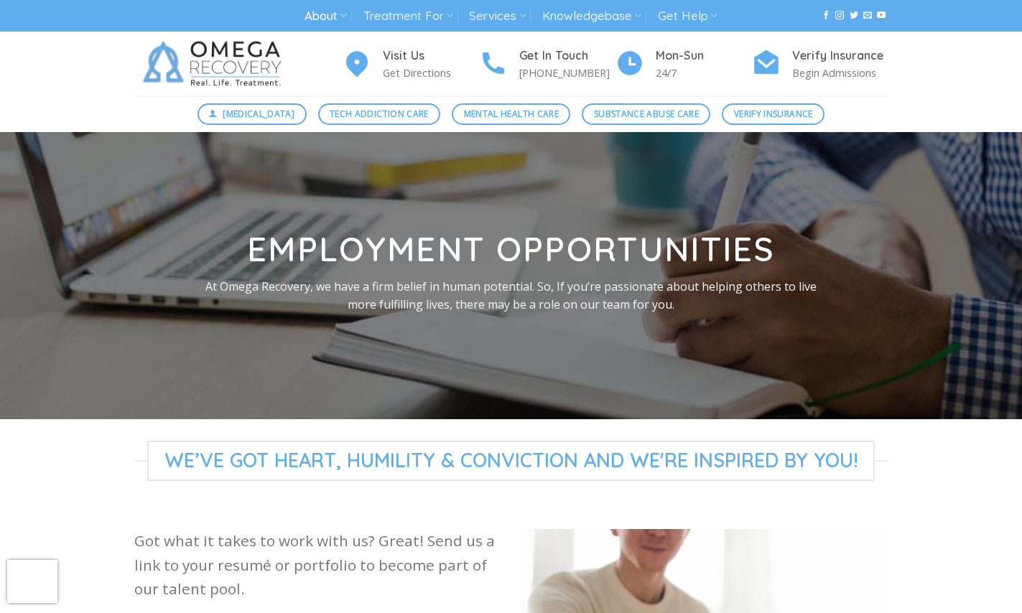 The height and width of the screenshot is (613, 1022). What do you see at coordinates (840, 73) in the screenshot?
I see `p: Begin Admissions` at bounding box center [840, 73].